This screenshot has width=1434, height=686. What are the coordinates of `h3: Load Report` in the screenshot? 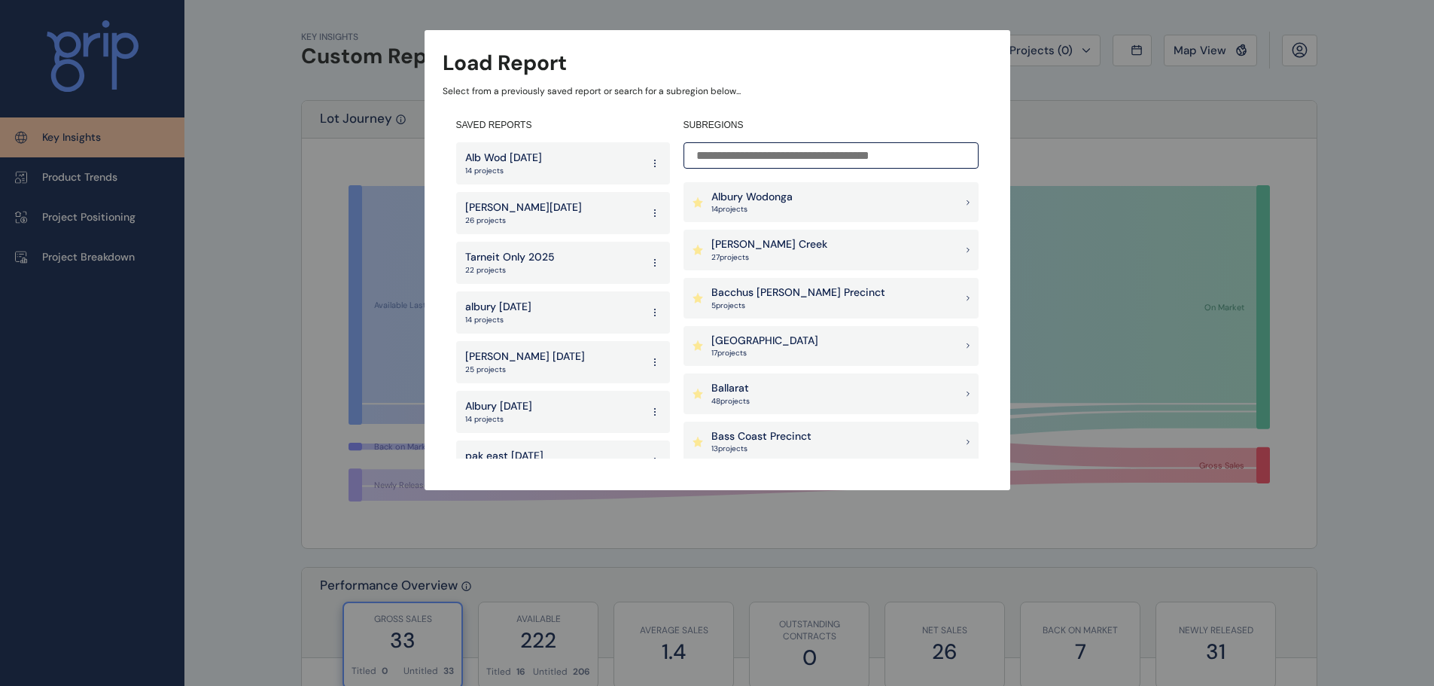 It's located at (504, 62).